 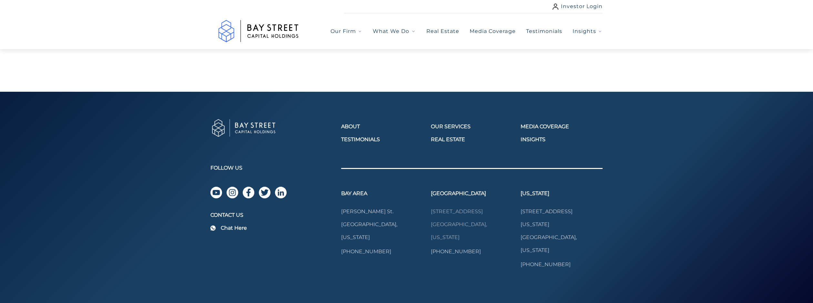 What do you see at coordinates (258, 31) in the screenshot?
I see `img: Logo` at bounding box center [258, 31].